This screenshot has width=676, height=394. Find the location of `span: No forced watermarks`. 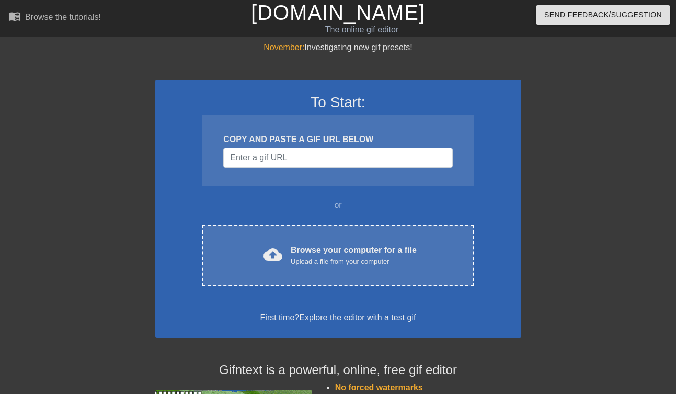

span: No forced watermarks is located at coordinates (379, 387).